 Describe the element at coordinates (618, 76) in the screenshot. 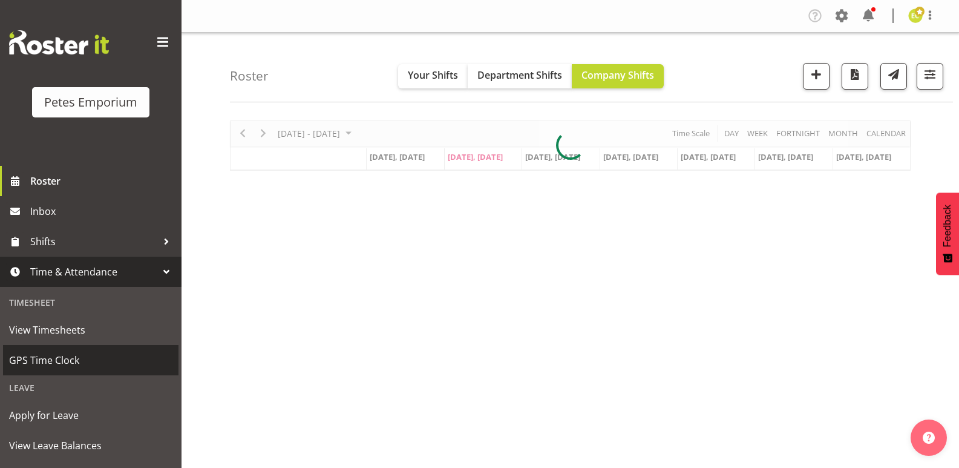

I see `button: Company Shifts` at that location.